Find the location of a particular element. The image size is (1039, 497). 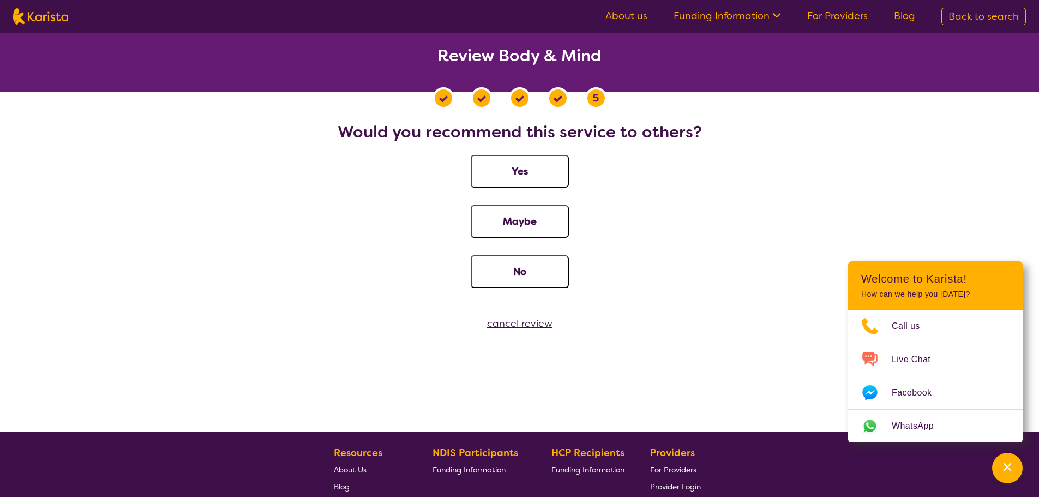

span: Call us is located at coordinates (912, 326).